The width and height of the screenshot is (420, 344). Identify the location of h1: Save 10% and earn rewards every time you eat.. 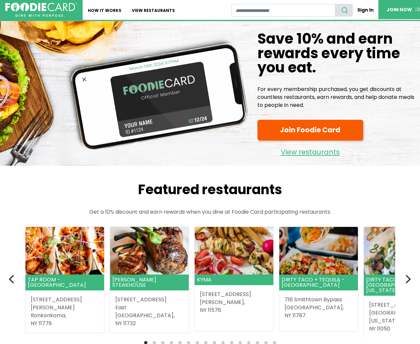
(336, 53).